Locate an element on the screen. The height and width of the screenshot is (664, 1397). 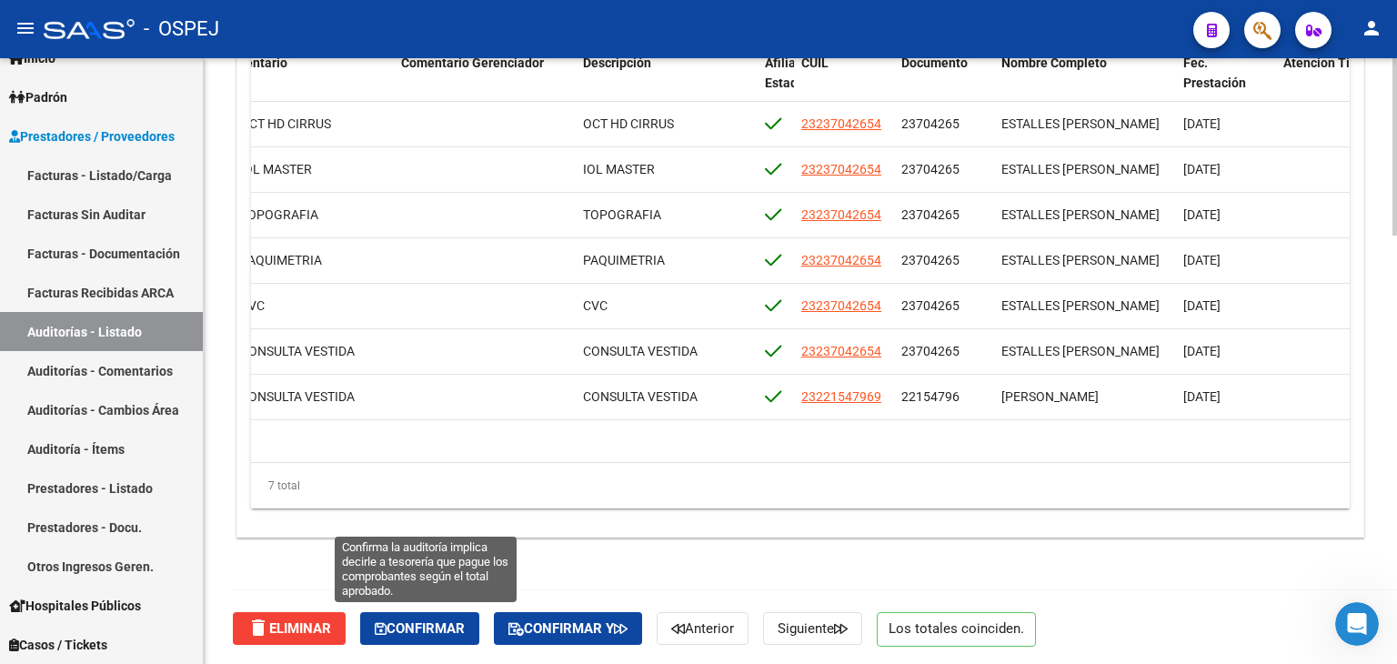
button: Confirmar is located at coordinates (419, 628).